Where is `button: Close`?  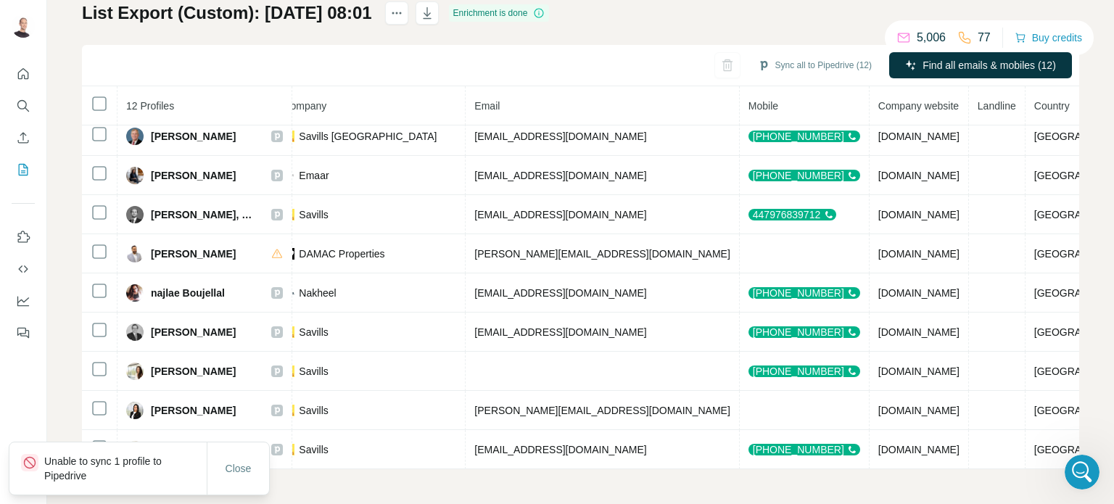 button: Close is located at coordinates (239, 468).